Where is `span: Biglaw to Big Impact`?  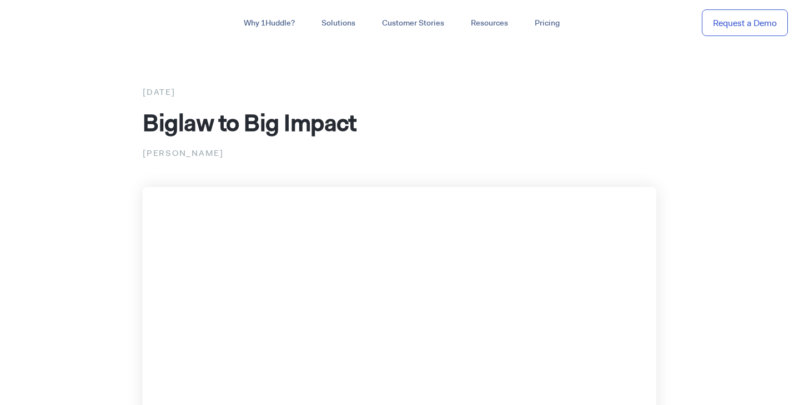 span: Biglaw to Big Impact is located at coordinates (249, 123).